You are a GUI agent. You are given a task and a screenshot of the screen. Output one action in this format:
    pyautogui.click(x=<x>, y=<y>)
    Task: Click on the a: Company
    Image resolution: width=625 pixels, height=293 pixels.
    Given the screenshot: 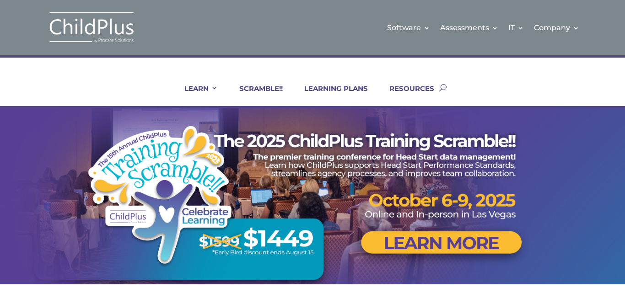 What is the action you would take?
    pyautogui.click(x=557, y=27)
    